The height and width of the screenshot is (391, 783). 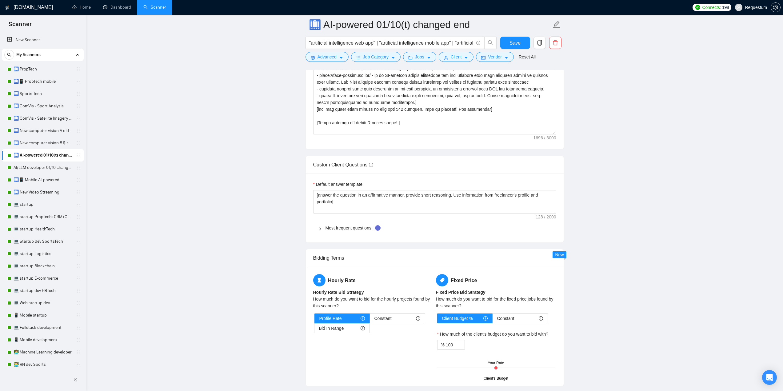 I want to click on span: idcard, so click(x=483, y=57).